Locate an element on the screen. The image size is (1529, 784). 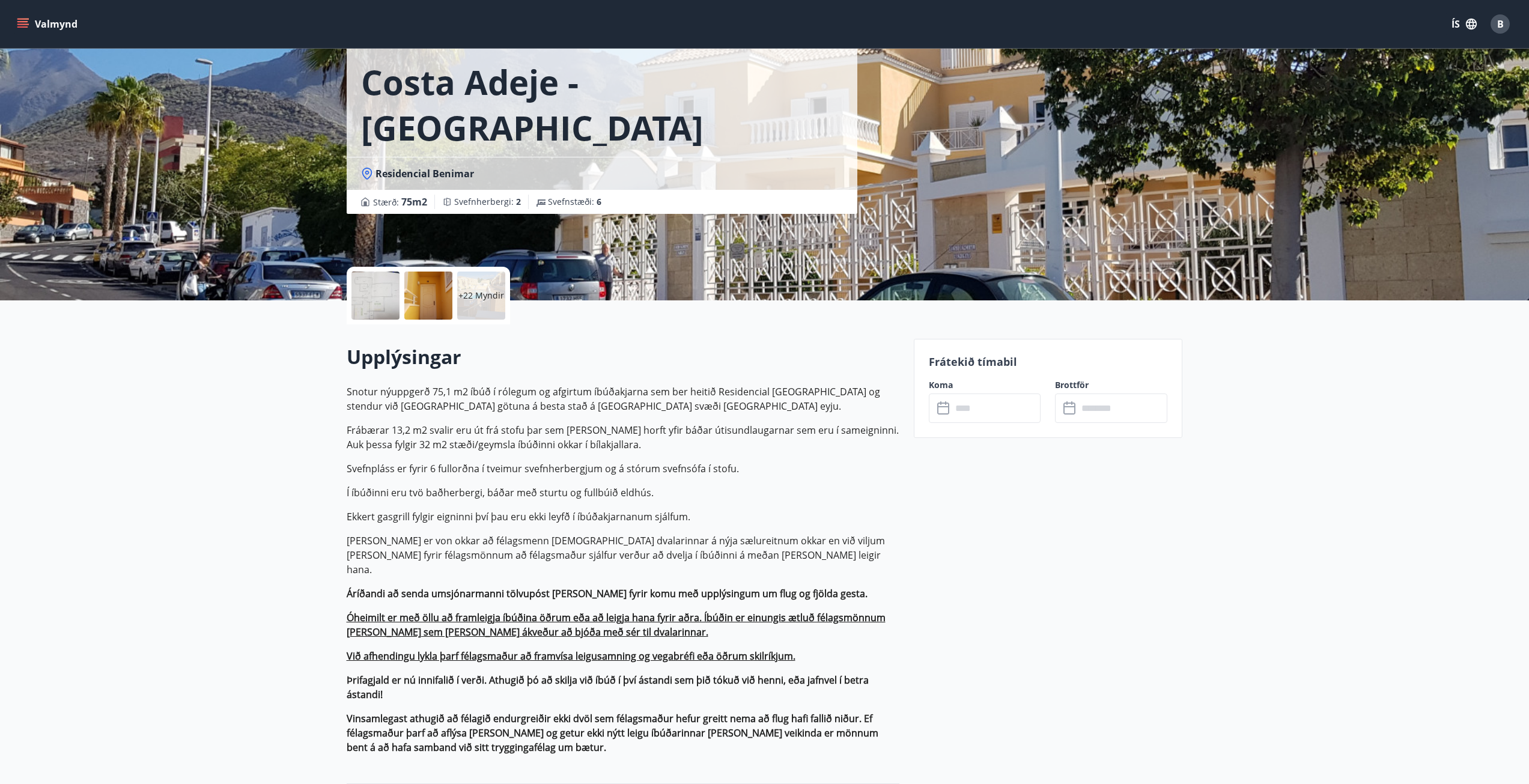
h2: Upplýsingar is located at coordinates (623, 357).